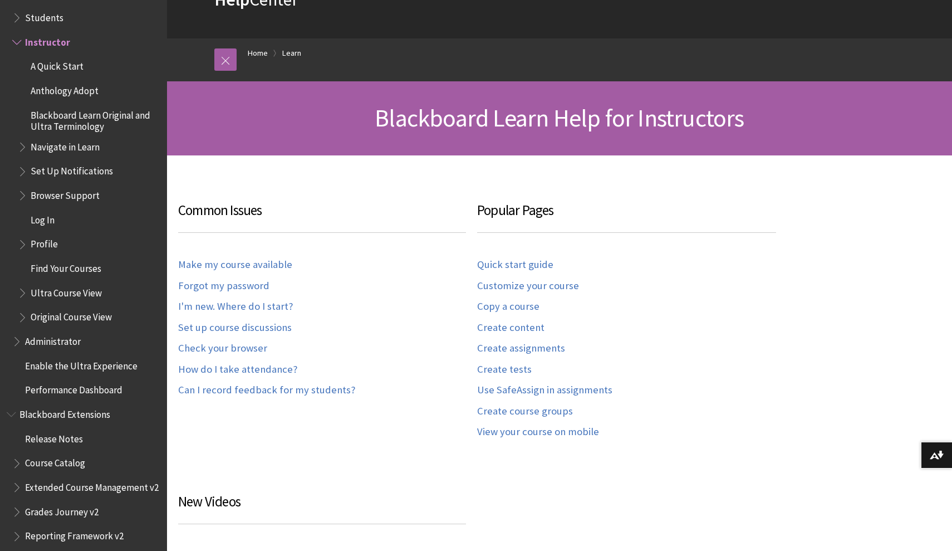 The image size is (952, 551). What do you see at coordinates (95, 119) in the screenshot?
I see `span: Blackboard Learn Original and Ultra Terminology` at bounding box center [95, 119].